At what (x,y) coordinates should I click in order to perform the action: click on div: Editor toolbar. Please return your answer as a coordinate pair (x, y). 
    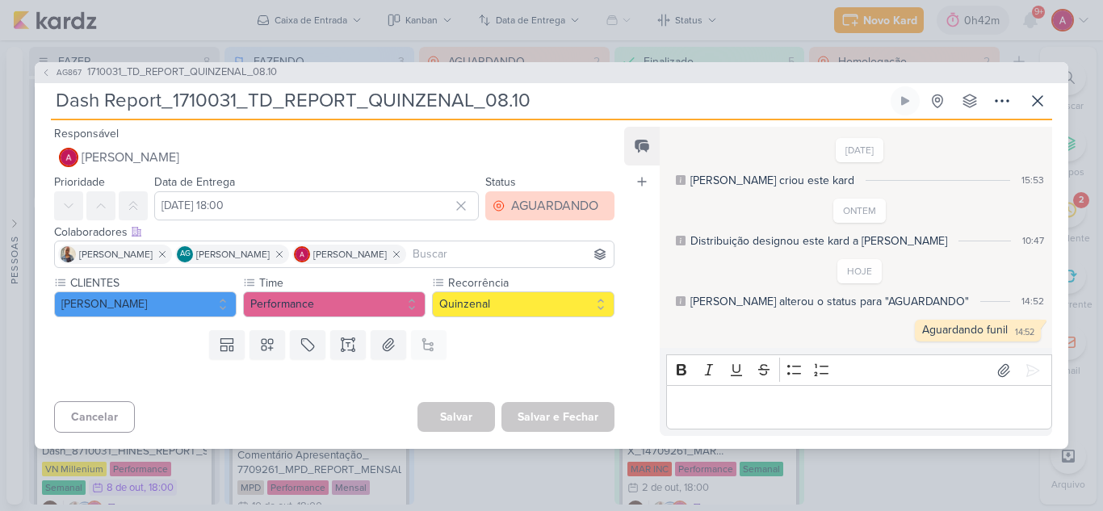
    Looking at the image, I should click on (859, 370).